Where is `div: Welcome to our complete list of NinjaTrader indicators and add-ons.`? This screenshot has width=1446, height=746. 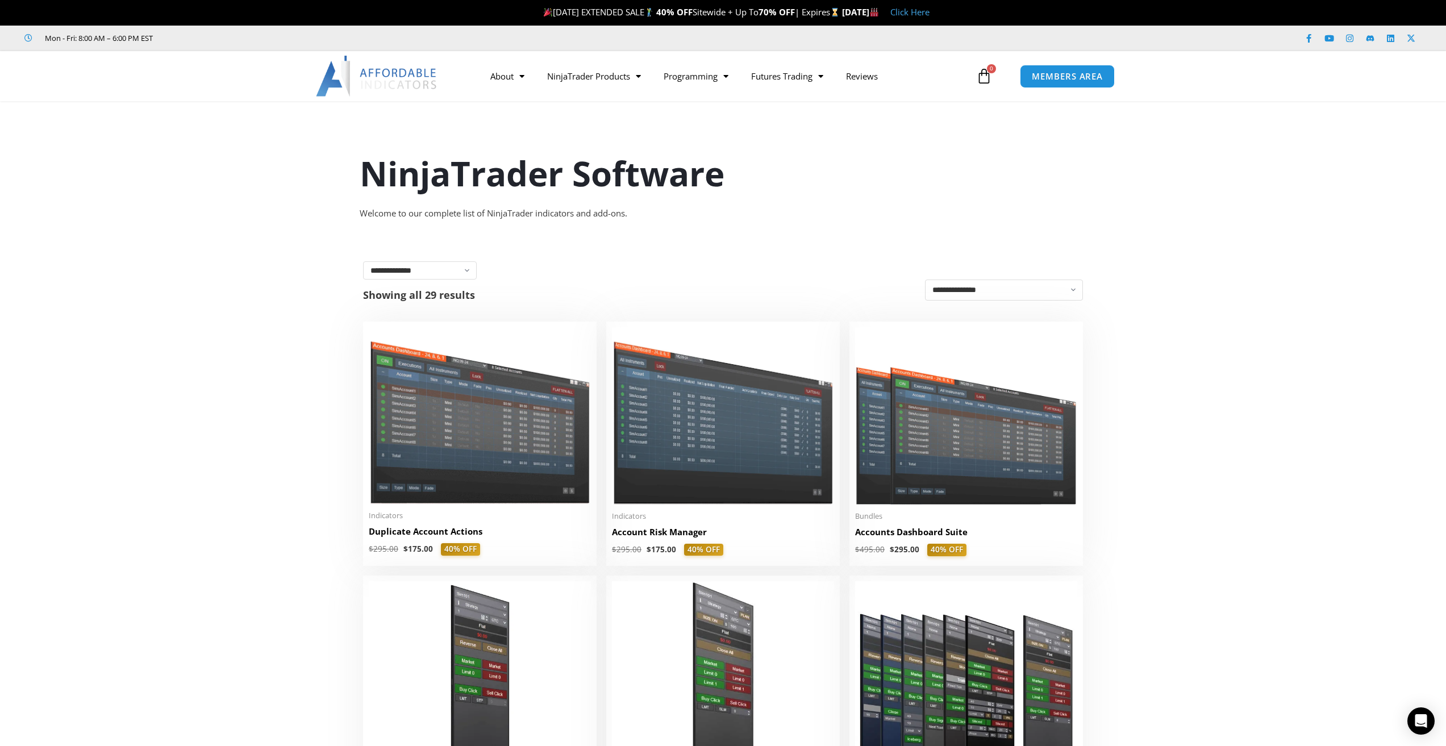 div: Welcome to our complete list of NinjaTrader indicators and add-ons. is located at coordinates (723, 214).